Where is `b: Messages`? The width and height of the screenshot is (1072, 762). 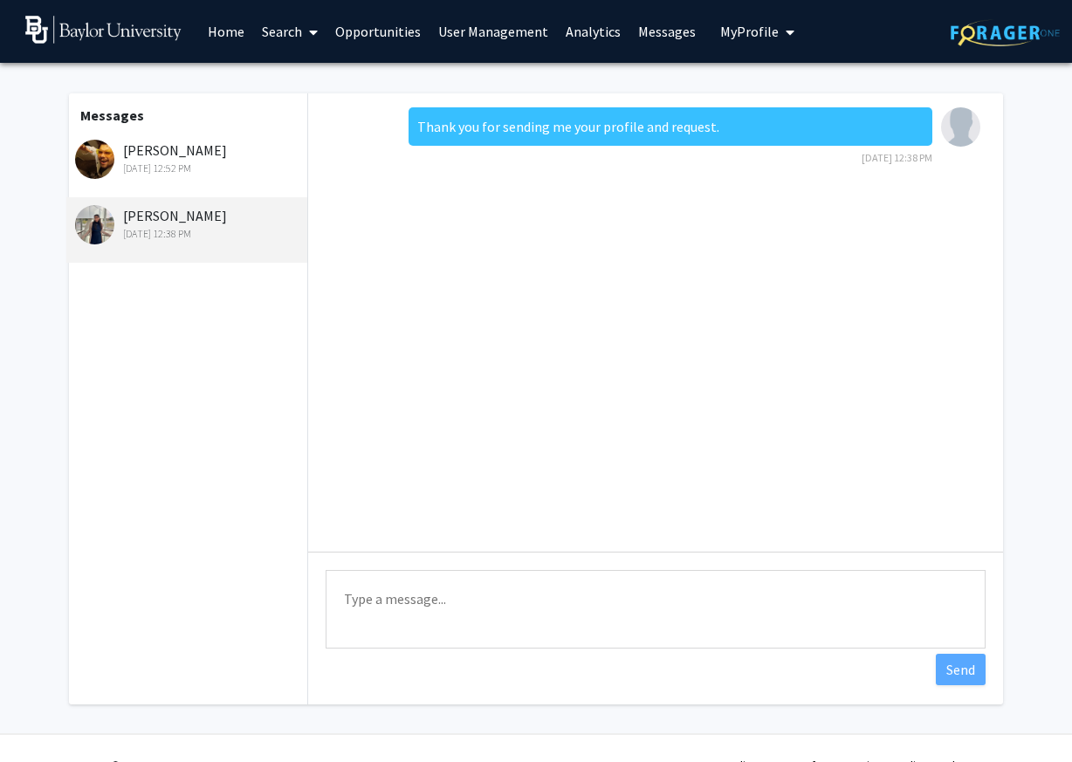 b: Messages is located at coordinates (112, 115).